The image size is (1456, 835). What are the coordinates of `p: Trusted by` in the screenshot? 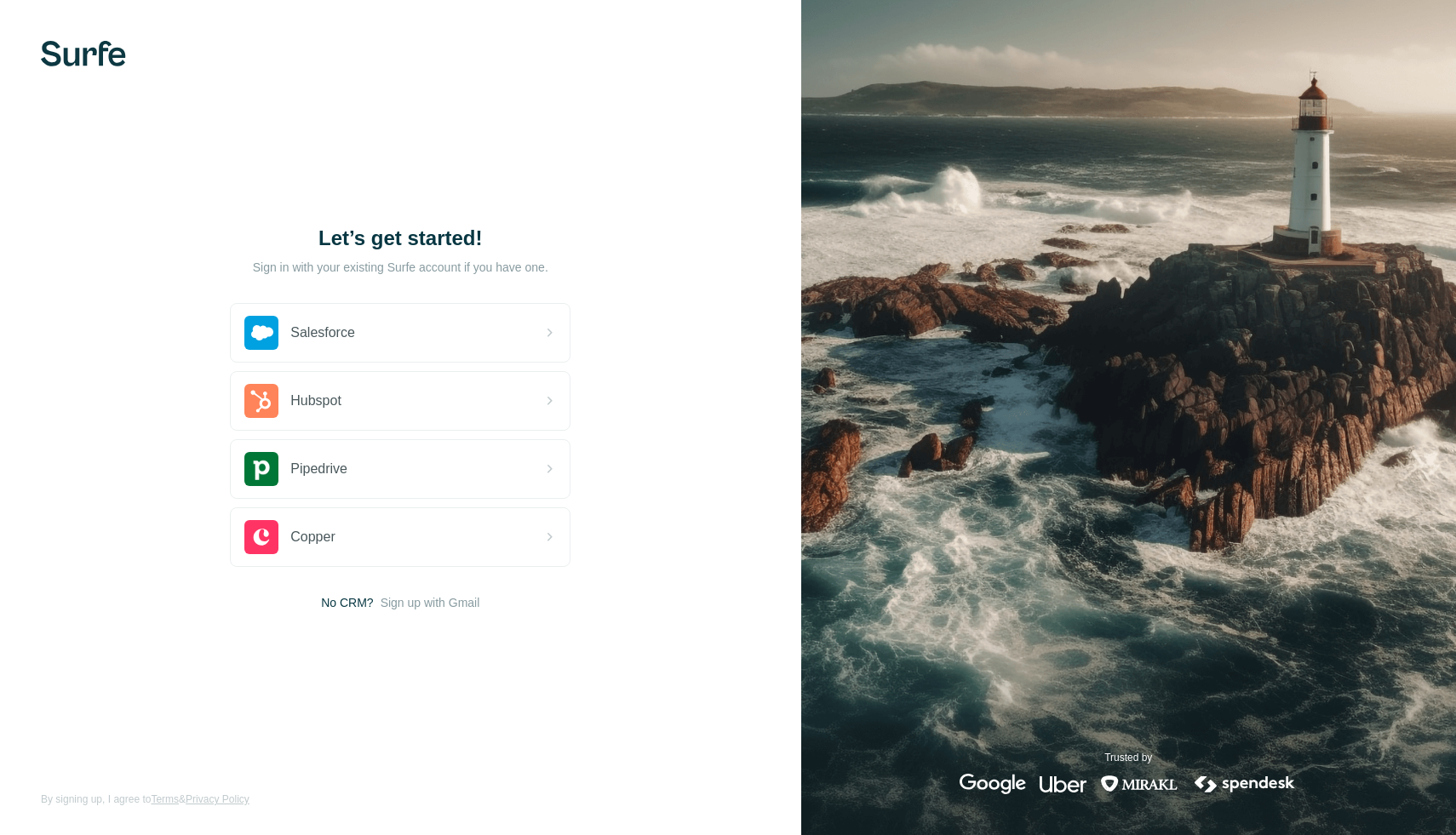 It's located at (1129, 758).